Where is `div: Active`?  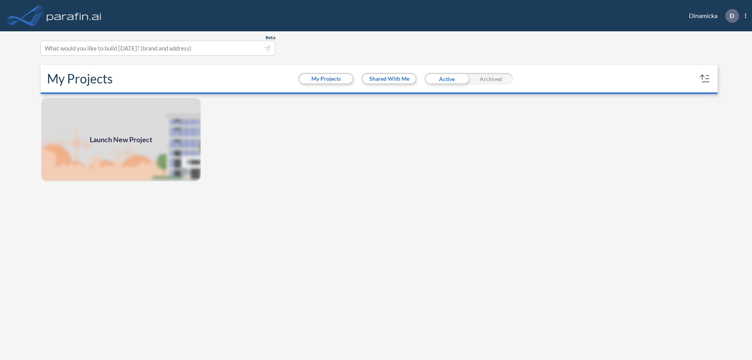
div: Active is located at coordinates (447, 79).